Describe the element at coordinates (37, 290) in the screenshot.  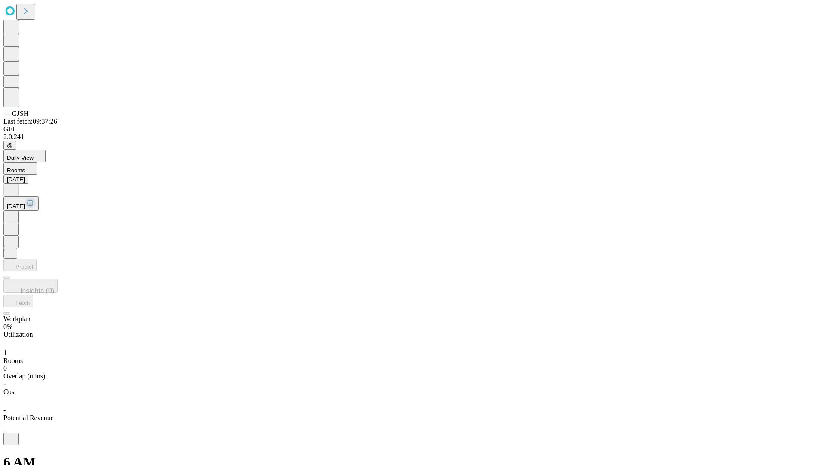
I see `span: Insights (0)` at that location.